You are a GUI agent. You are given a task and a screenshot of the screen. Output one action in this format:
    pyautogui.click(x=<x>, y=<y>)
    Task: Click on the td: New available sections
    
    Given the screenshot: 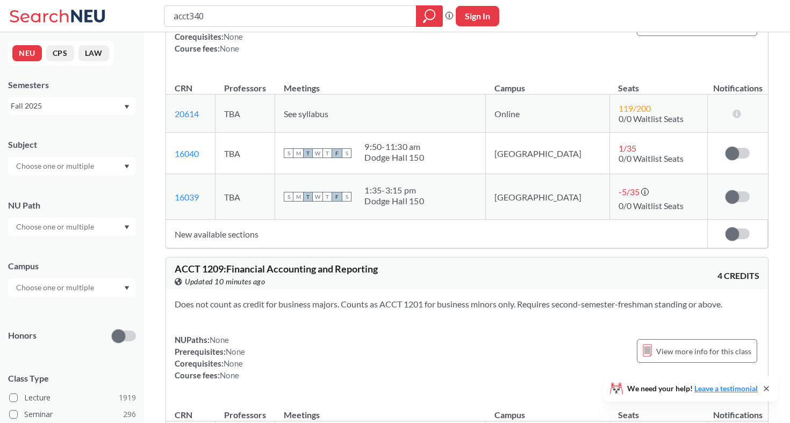 What is the action you would take?
    pyautogui.click(x=437, y=234)
    